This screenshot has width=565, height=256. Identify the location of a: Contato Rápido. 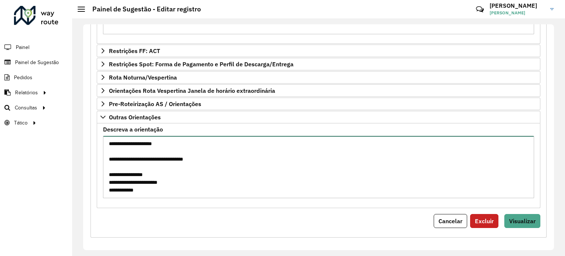
(480, 9).